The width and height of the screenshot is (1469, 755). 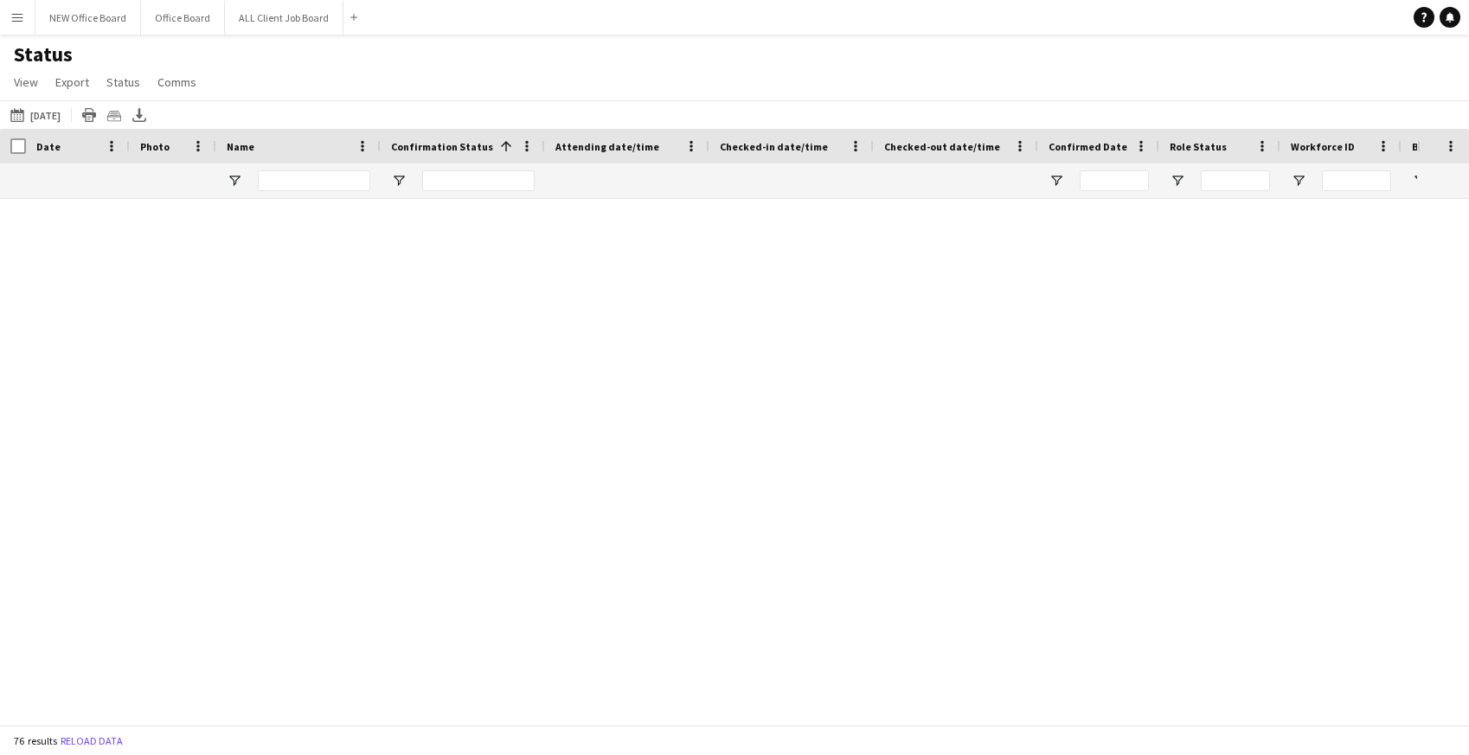 I want to click on input: Workforce ID Filter Input, so click(x=1357, y=181).